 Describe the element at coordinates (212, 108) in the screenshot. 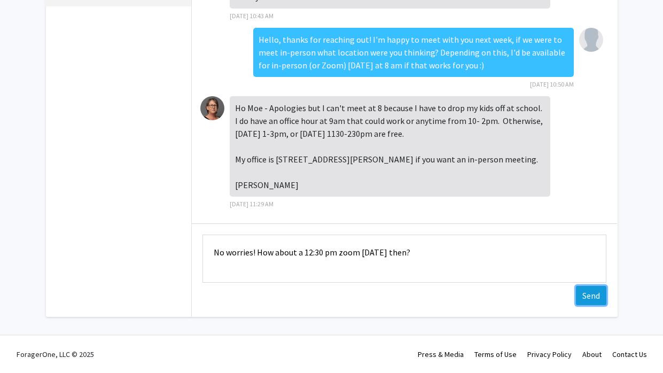

I see `img: Carolyn Orbann` at that location.